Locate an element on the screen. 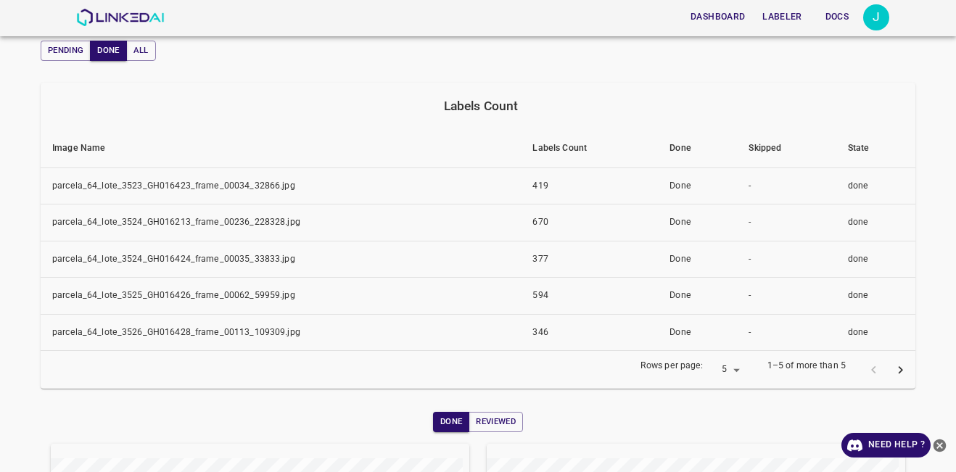 This screenshot has height=472, width=956. th: Labels Count is located at coordinates (589, 149).